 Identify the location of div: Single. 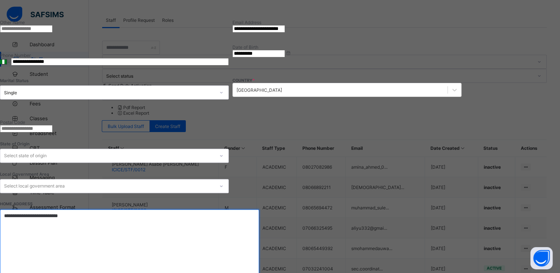
(110, 92).